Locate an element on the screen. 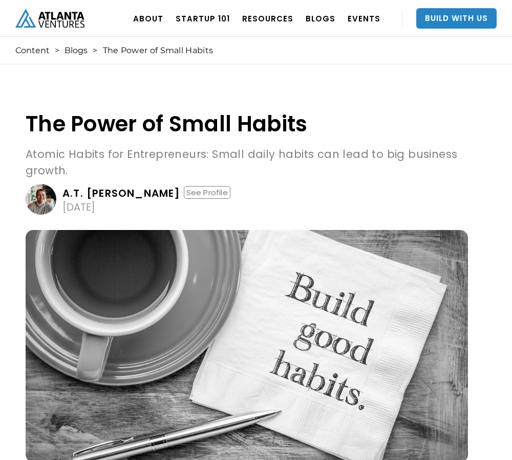 The width and height of the screenshot is (512, 460). a: ABOUT is located at coordinates (148, 18).